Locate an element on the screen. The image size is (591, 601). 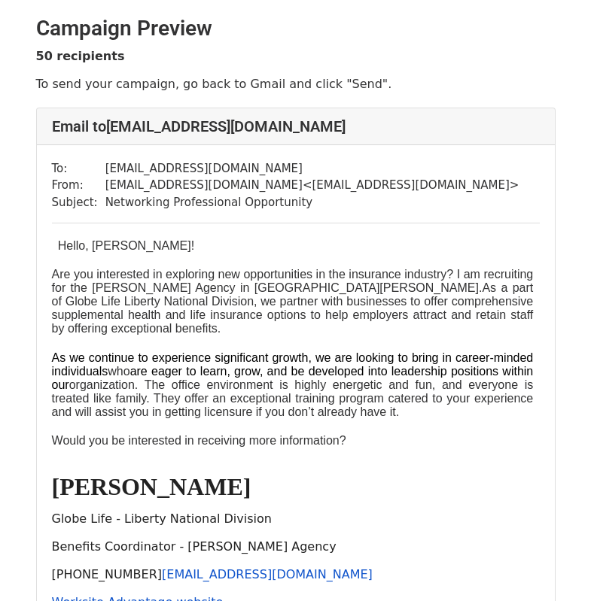
p: Globe Life - Liberty National Division is located at coordinates (296, 519).